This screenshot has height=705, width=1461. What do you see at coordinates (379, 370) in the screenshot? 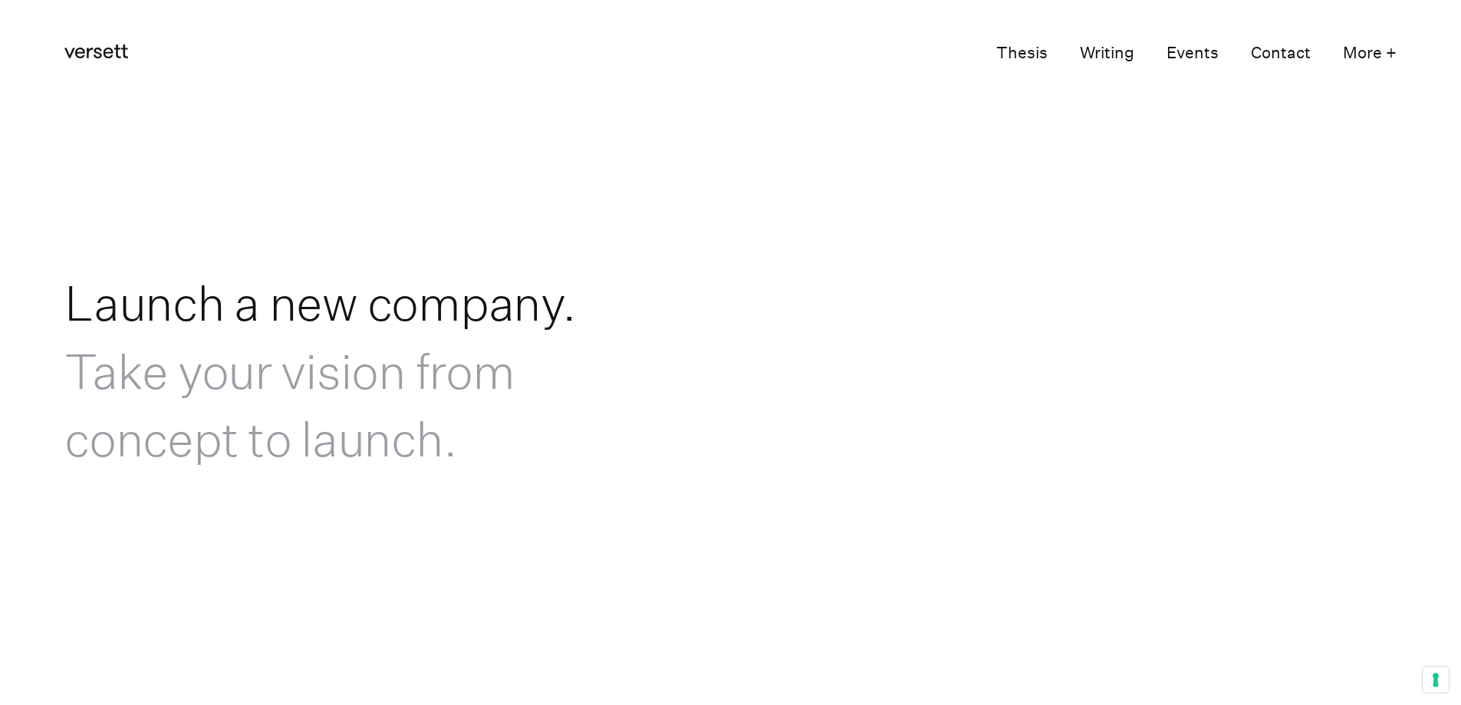
I see `h1: Launch a new company.` at bounding box center [379, 370].